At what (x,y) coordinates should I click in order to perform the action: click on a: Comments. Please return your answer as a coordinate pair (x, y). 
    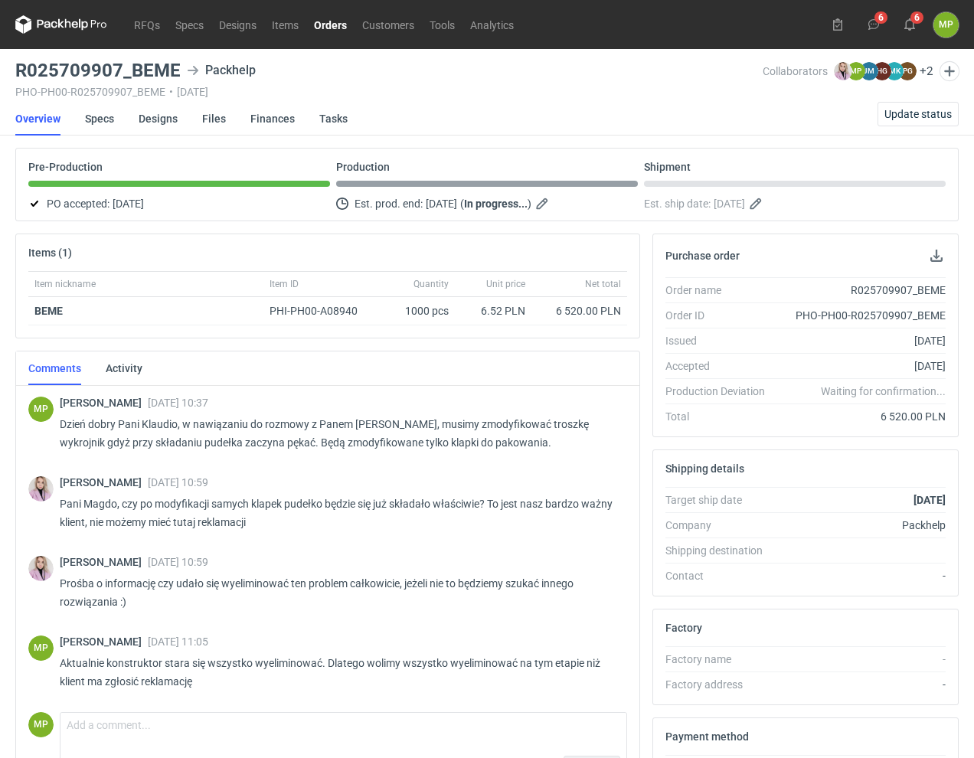
    Looking at the image, I should click on (54, 368).